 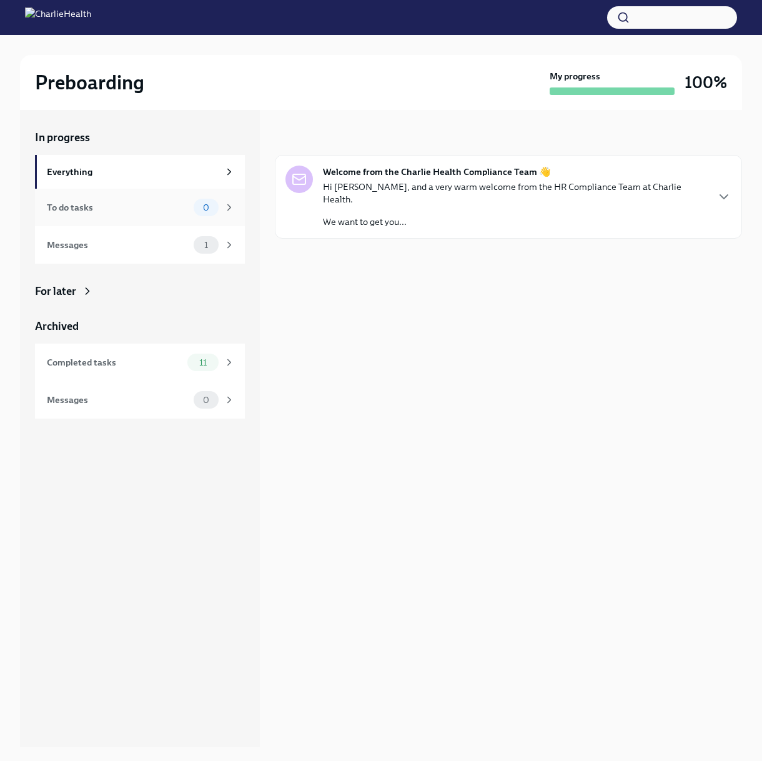 I want to click on a: Completed tasks11, so click(x=140, y=362).